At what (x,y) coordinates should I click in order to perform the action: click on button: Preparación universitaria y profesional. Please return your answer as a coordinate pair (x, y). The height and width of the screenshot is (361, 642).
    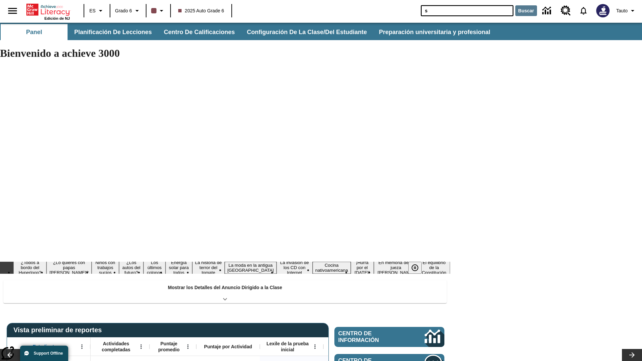
    Looking at the image, I should click on (435, 32).